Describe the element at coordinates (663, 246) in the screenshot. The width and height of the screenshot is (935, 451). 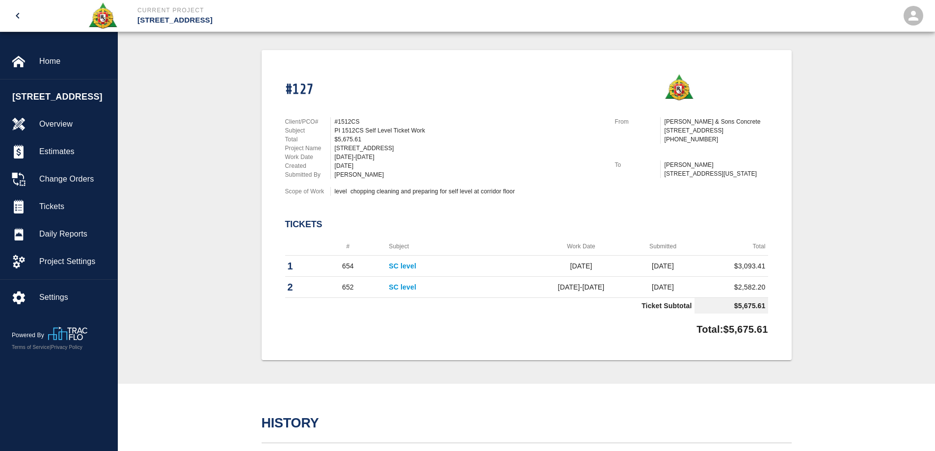
I see `th: Submitted` at that location.